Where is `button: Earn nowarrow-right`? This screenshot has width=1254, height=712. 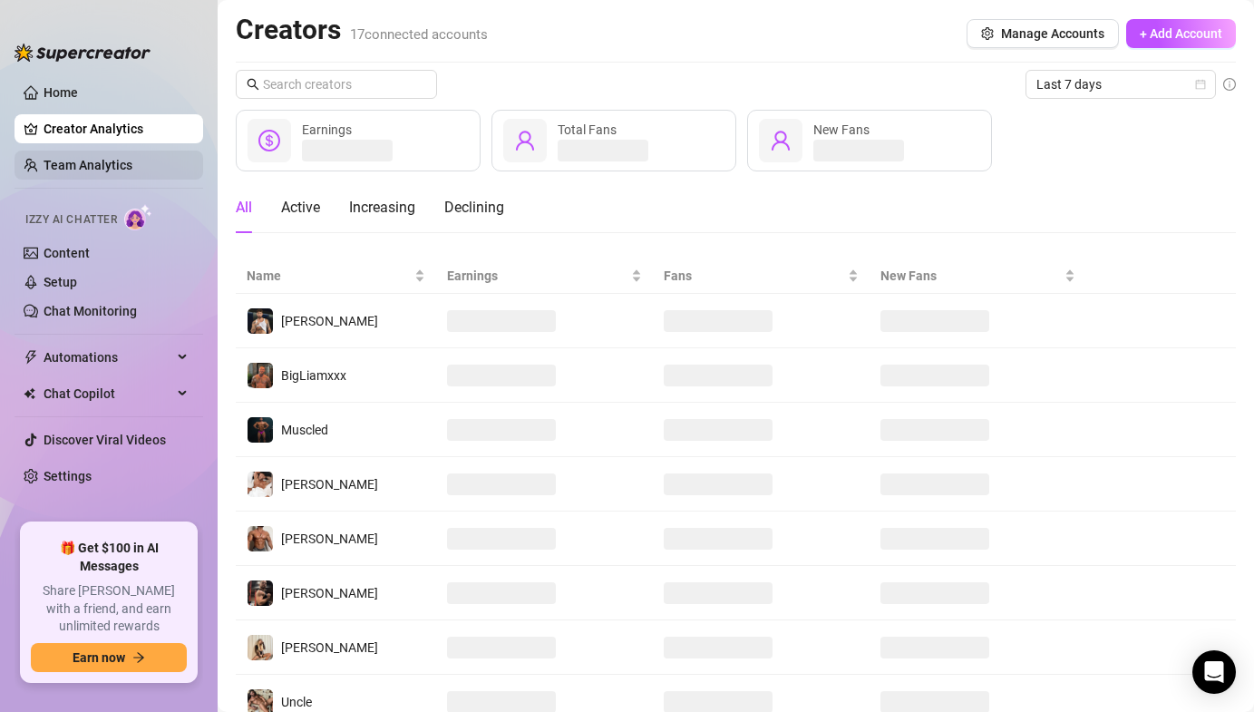 button: Earn nowarrow-right is located at coordinates (109, 657).